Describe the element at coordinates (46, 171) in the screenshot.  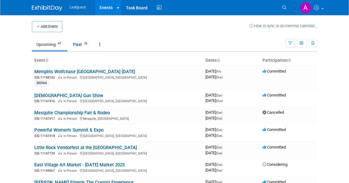
I see `span: EID: 11149067` at that location.